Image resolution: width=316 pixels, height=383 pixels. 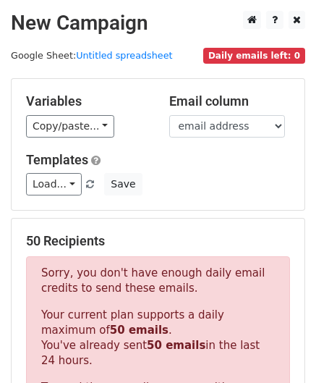 I want to click on h5: Variables, so click(x=87, y=101).